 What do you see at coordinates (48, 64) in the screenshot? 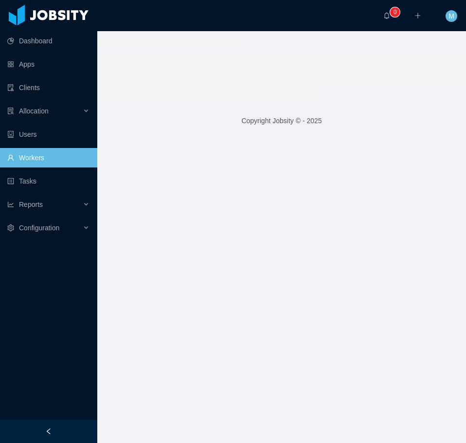
I see `a: icon: appstoreApps` at bounding box center [48, 64].